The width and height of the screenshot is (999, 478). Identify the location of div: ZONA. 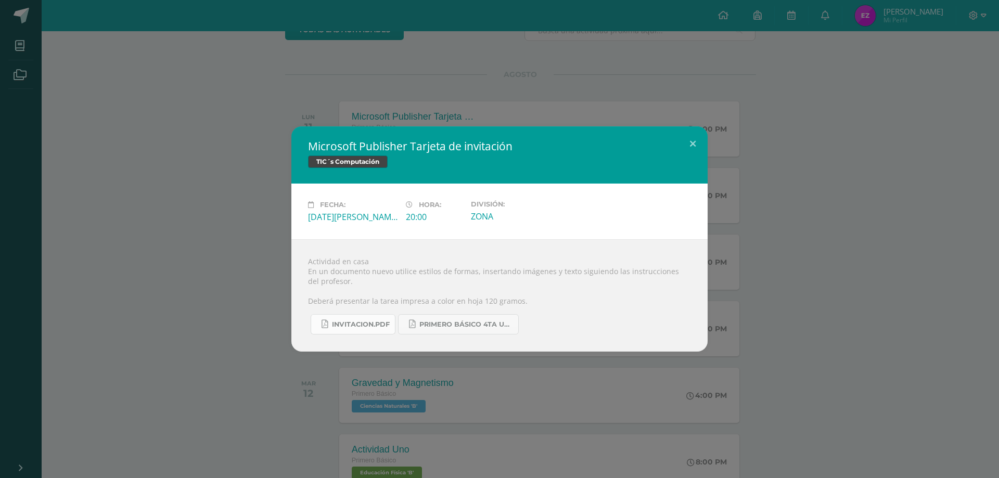
(516, 216).